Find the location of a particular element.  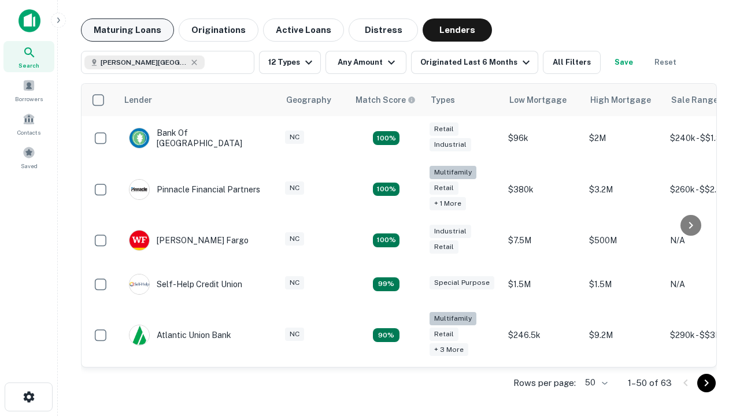

button: Save your search to get updates of matches that match your search criteria. is located at coordinates (624, 62).